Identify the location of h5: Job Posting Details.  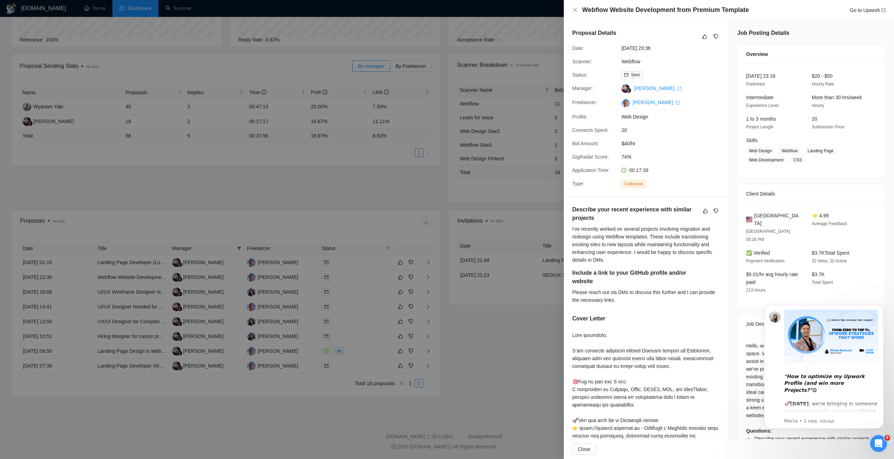
(764, 33).